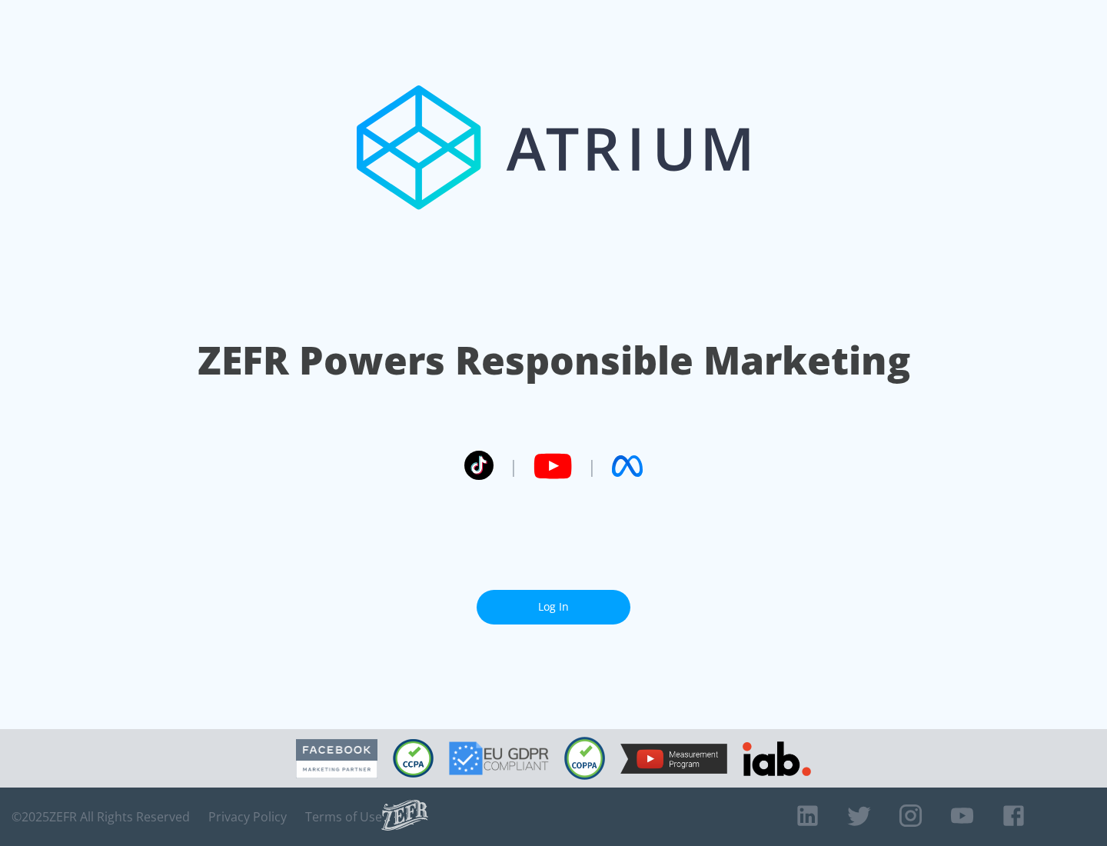  What do you see at coordinates (553, 607) in the screenshot?
I see `a: Log In` at bounding box center [553, 607].